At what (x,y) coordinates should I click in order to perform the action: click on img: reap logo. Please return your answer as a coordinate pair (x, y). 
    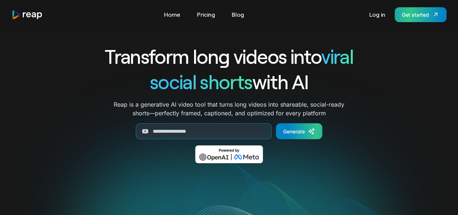
    Looking at the image, I should click on (27, 14).